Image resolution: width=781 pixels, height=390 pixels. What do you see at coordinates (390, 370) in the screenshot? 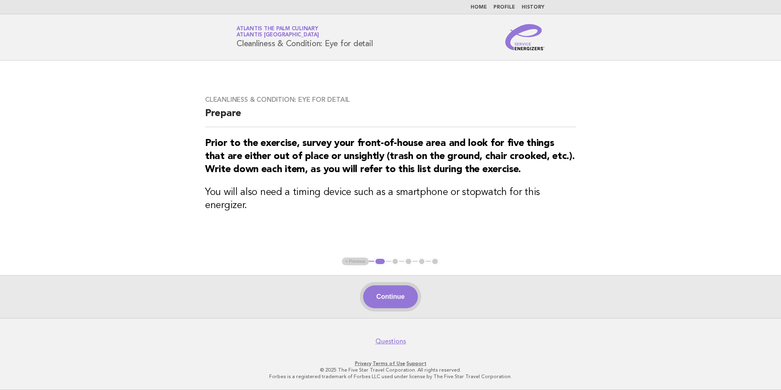
I see `p: © 2025 The Five Star Travel Corporation. All rights reserved.` at bounding box center [390, 370].